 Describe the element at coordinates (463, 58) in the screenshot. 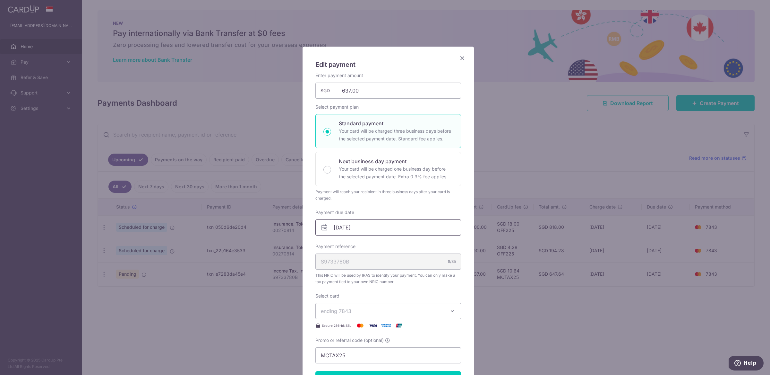

I see `button: Close` at that location.